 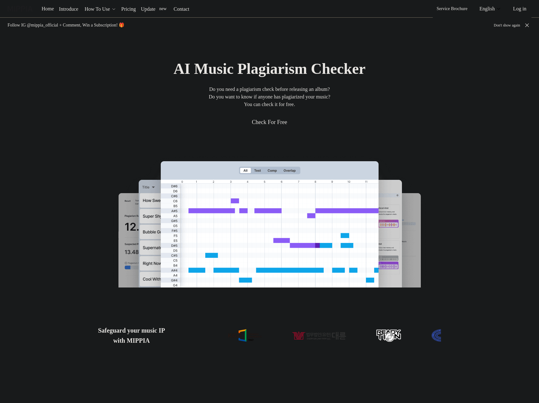 I want to click on button: Service Brochure, so click(x=452, y=9).